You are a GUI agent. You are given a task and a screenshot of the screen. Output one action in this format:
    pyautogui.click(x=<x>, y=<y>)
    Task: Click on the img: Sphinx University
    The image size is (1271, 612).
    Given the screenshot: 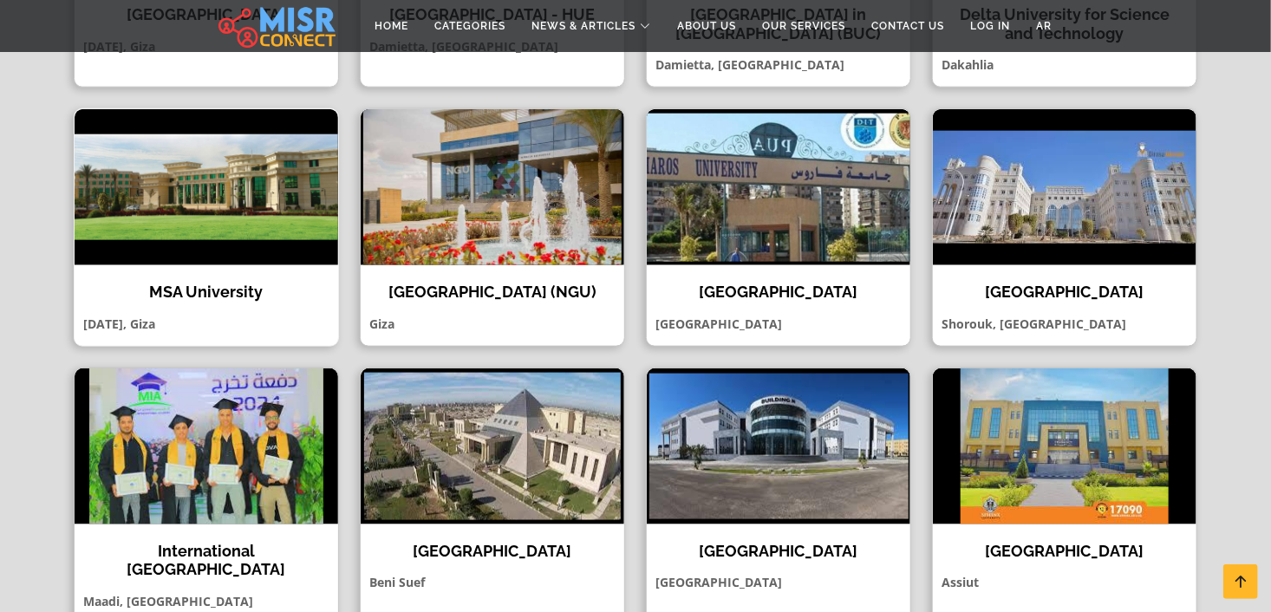 What is the action you would take?
    pyautogui.click(x=1065, y=447)
    